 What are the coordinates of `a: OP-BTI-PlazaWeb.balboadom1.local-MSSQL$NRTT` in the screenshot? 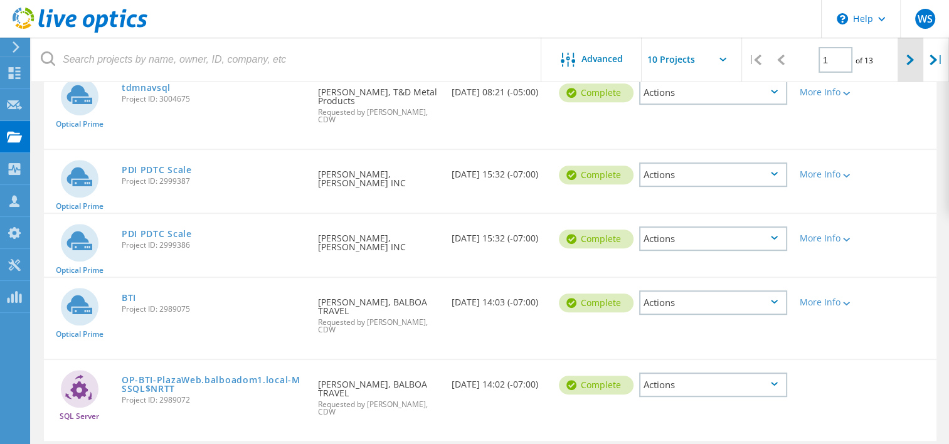 It's located at (213, 384).